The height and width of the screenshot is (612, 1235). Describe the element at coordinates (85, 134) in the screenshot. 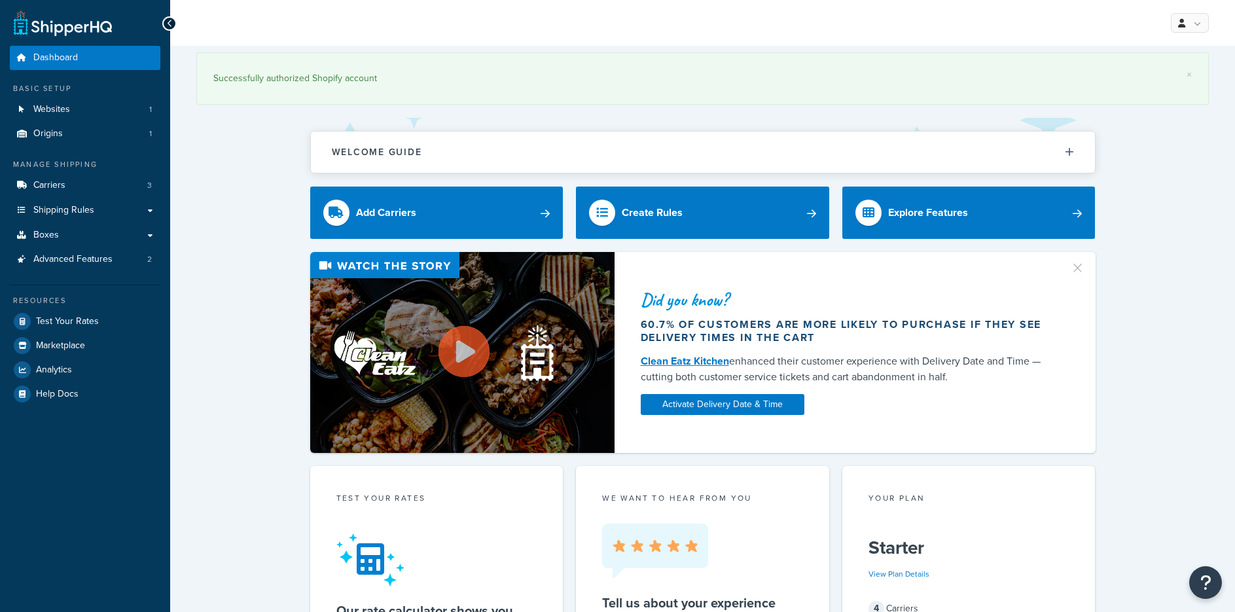

I see `a: Origins1` at that location.